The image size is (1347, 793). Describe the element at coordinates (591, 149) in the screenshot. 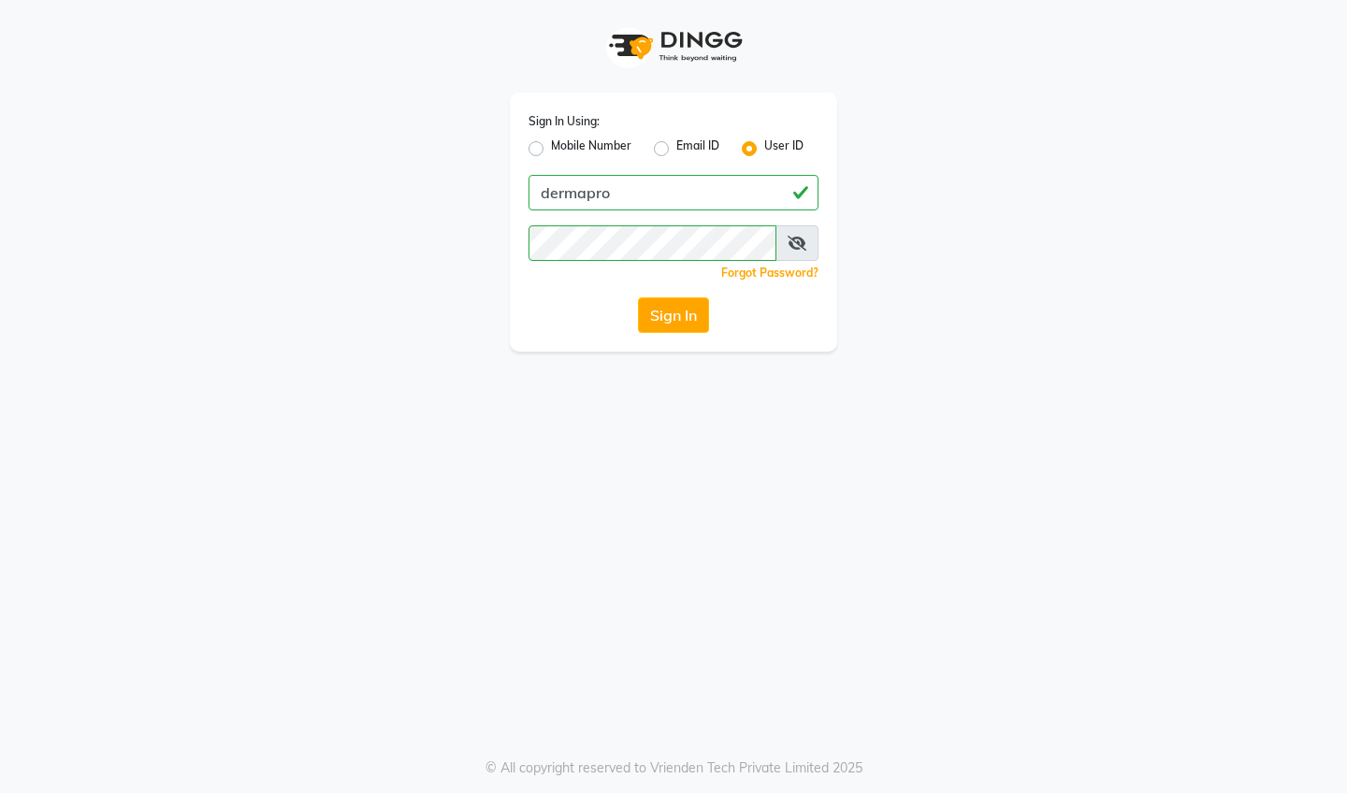

I see `label: Mobile Number` at that location.